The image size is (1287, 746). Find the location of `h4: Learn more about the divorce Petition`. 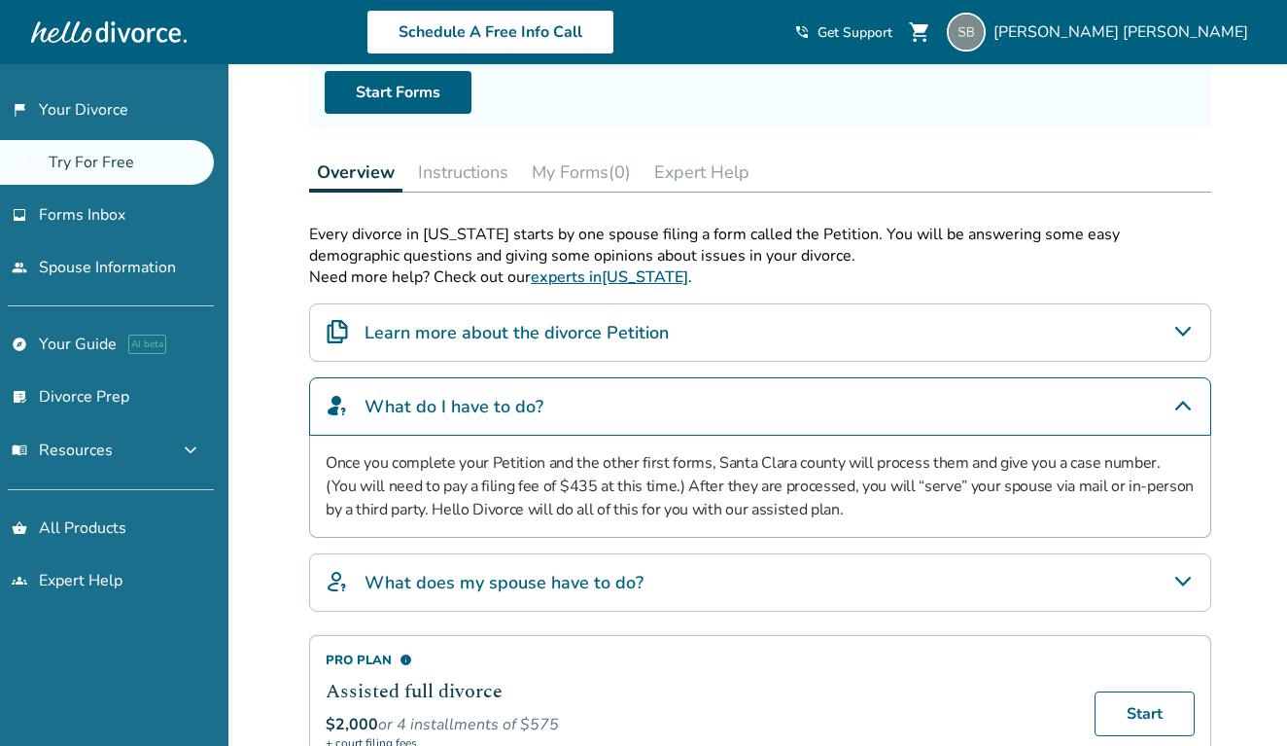

h4: Learn more about the divorce Petition is located at coordinates (516, 333).